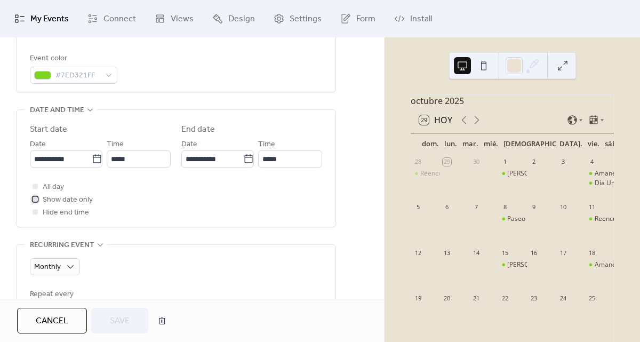  I want to click on span: All day, so click(53, 187).